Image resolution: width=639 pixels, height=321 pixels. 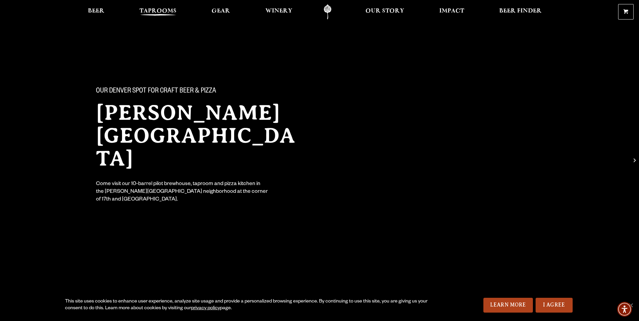 I want to click on a: Gear, so click(x=221, y=12).